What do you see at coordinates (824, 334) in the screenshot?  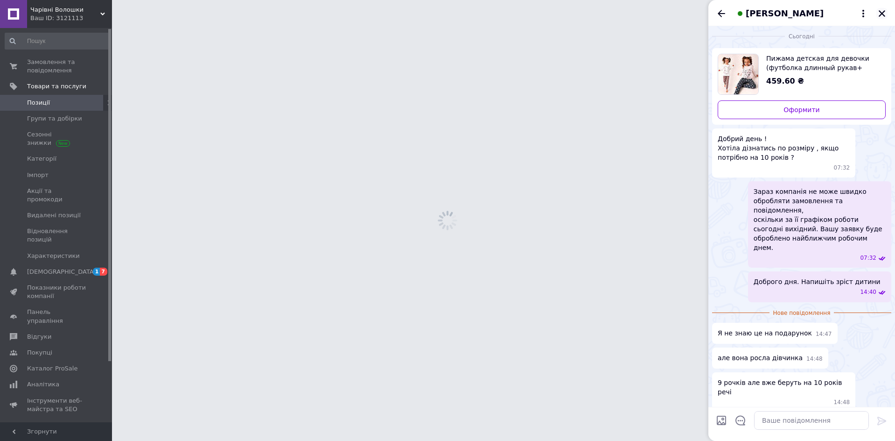 I see `span: 14:47 12.08.2025` at bounding box center [824, 334].